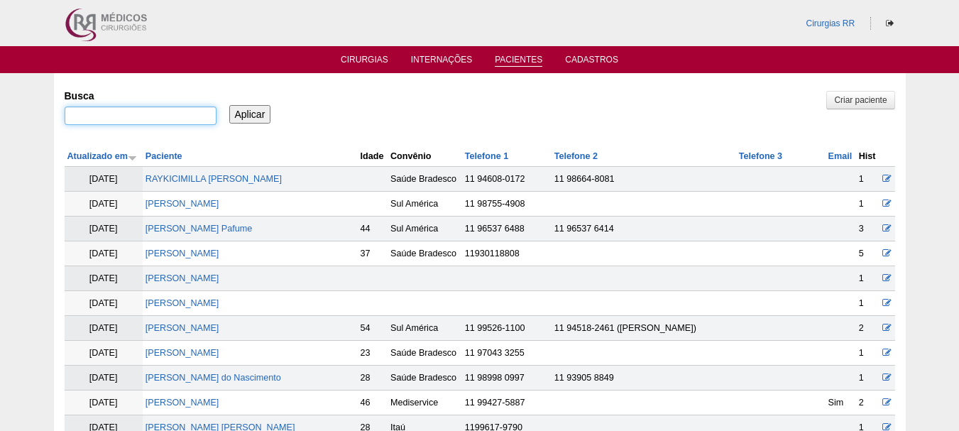  Describe the element at coordinates (830, 23) in the screenshot. I see `a: Cirurgias RR` at that location.